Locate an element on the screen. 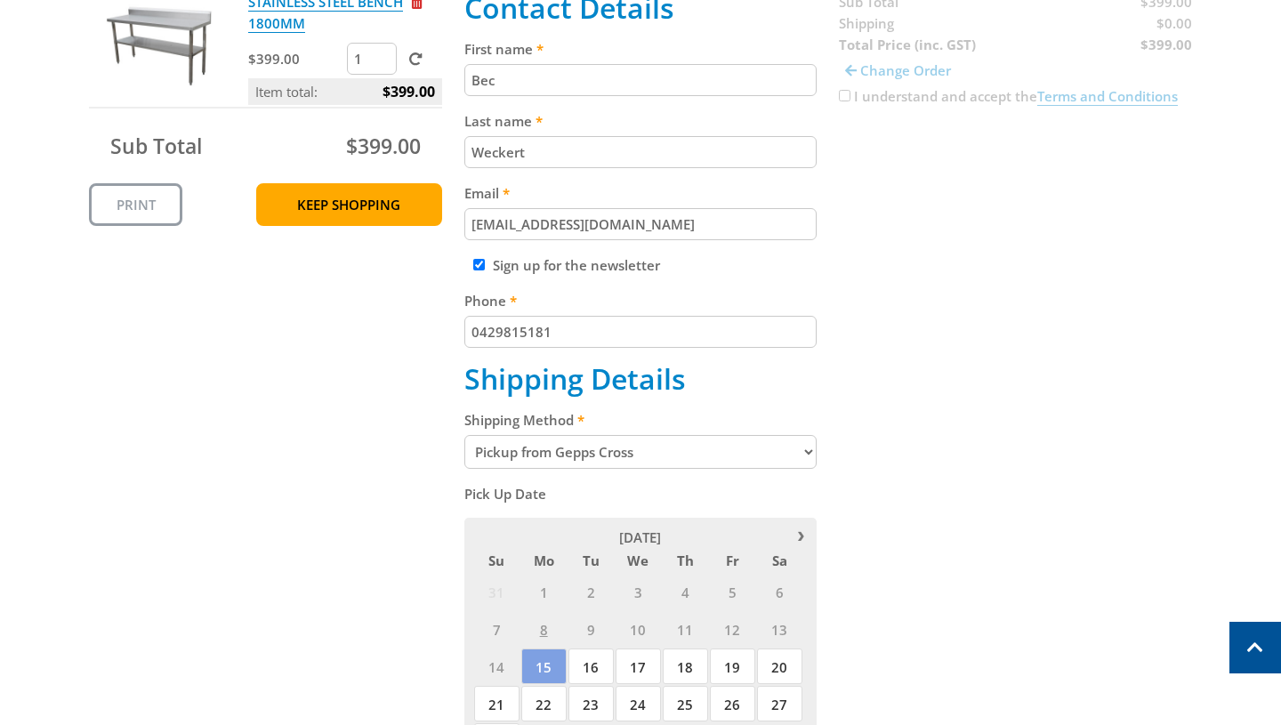 The width and height of the screenshot is (1281, 725). span: 20 is located at coordinates (779, 666).